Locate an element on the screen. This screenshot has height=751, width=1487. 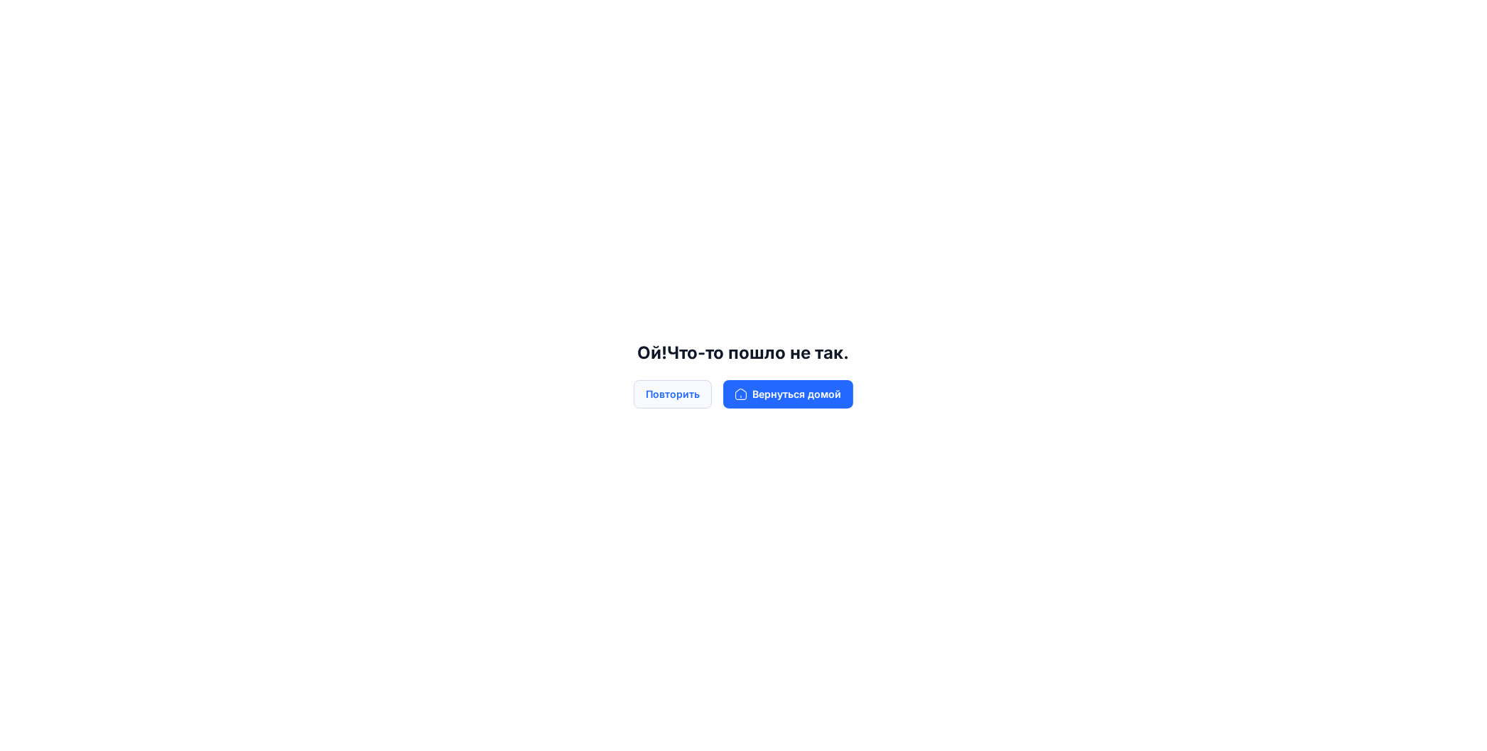
button: Повторить is located at coordinates (673, 394).